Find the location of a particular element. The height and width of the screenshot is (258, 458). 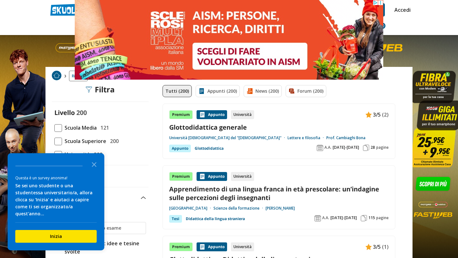

a: News (200) is located at coordinates (263, 91).